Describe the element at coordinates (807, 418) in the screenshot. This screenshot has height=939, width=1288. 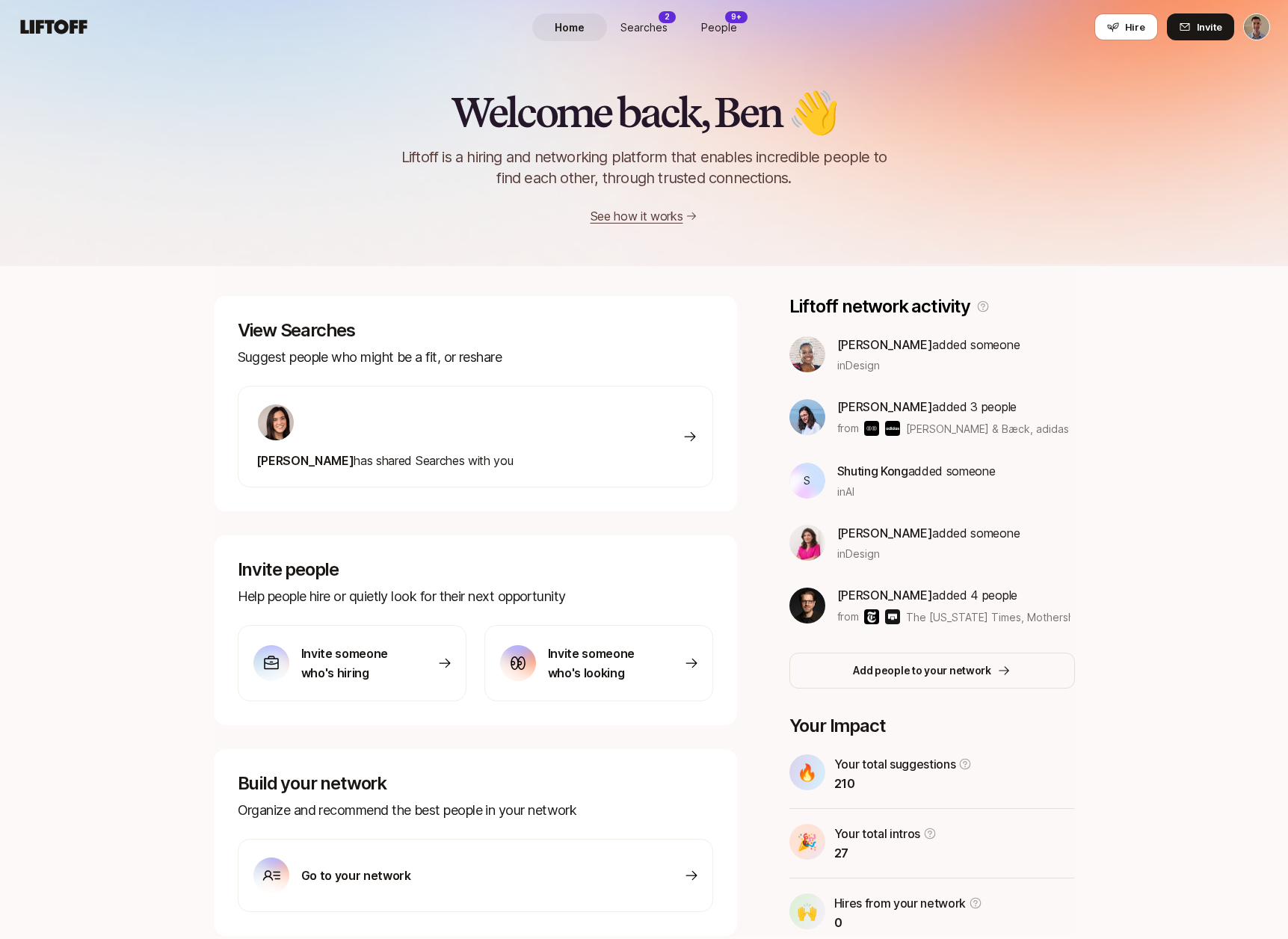
I see `img: 3b21b1e9_db0a_4655_a67f_ab9b1489a185.jpg` at that location.